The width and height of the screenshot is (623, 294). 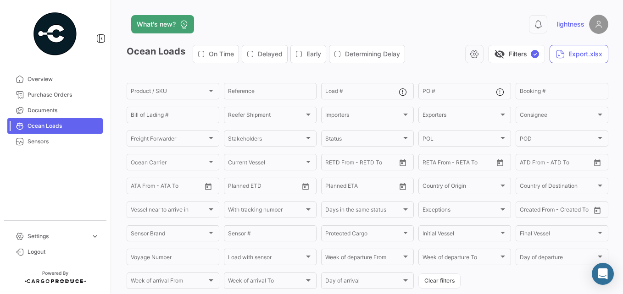 What do you see at coordinates (55, 34) in the screenshot?
I see `img: powered-by.png` at bounding box center [55, 34].